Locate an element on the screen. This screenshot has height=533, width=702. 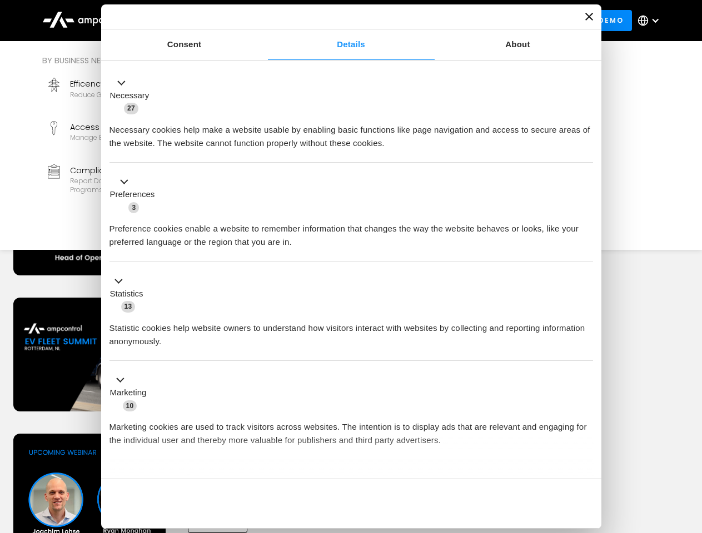
a: Consent is located at coordinates (185, 44).